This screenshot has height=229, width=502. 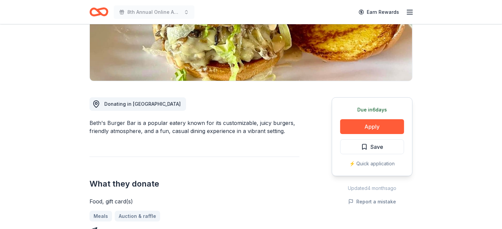 What do you see at coordinates (372, 164) in the screenshot?
I see `div: ⚡️ Quick application` at bounding box center [372, 164].